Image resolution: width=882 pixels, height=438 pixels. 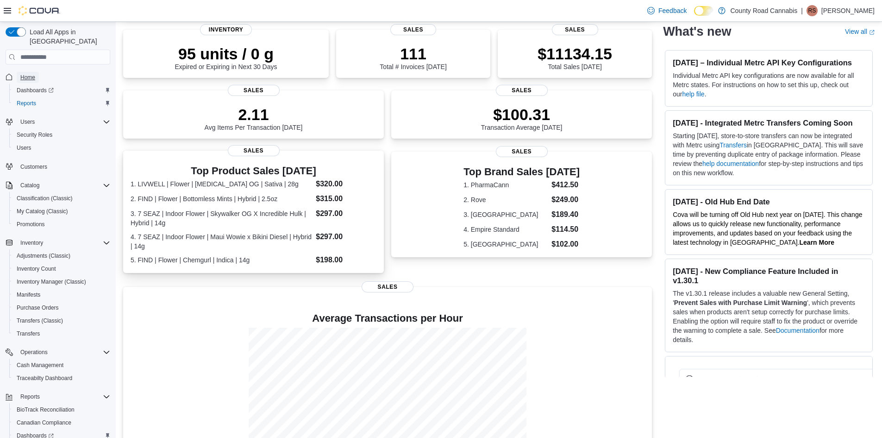 What do you see at coordinates (40, 320) in the screenshot?
I see `span: Transfers (Classic)` at bounding box center [40, 320].